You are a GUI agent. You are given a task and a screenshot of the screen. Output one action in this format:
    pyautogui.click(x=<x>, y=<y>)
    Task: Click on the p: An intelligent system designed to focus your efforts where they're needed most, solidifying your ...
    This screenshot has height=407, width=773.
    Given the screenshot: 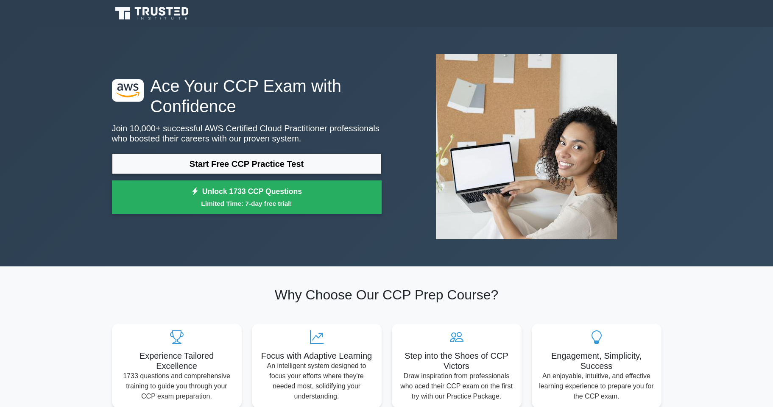 What is the action you would take?
    pyautogui.click(x=317, y=381)
    